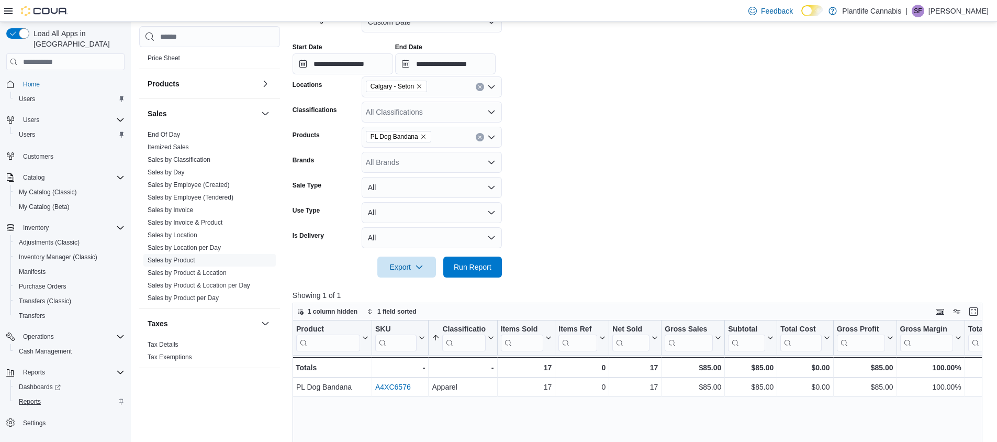  I want to click on span: Reports, so click(30, 402).